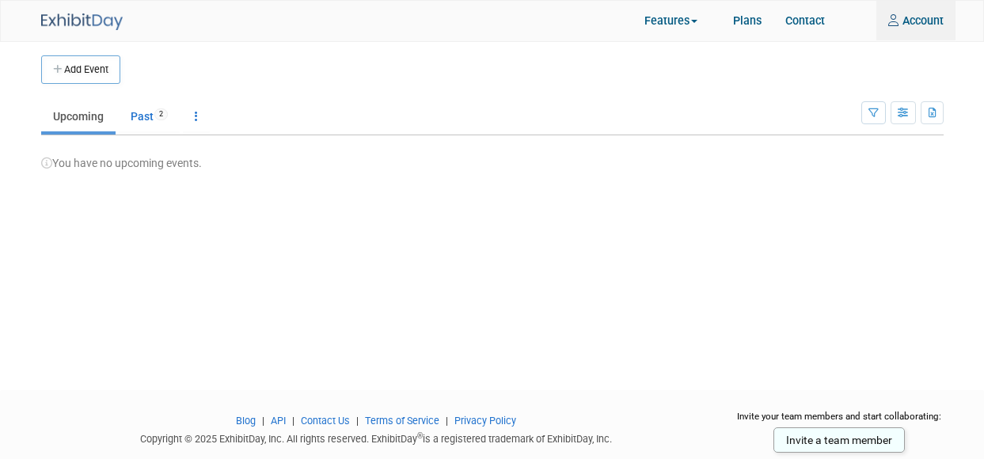 The image size is (984, 459). Describe the element at coordinates (82, 21) in the screenshot. I see `img: ExhibitDay` at that location.